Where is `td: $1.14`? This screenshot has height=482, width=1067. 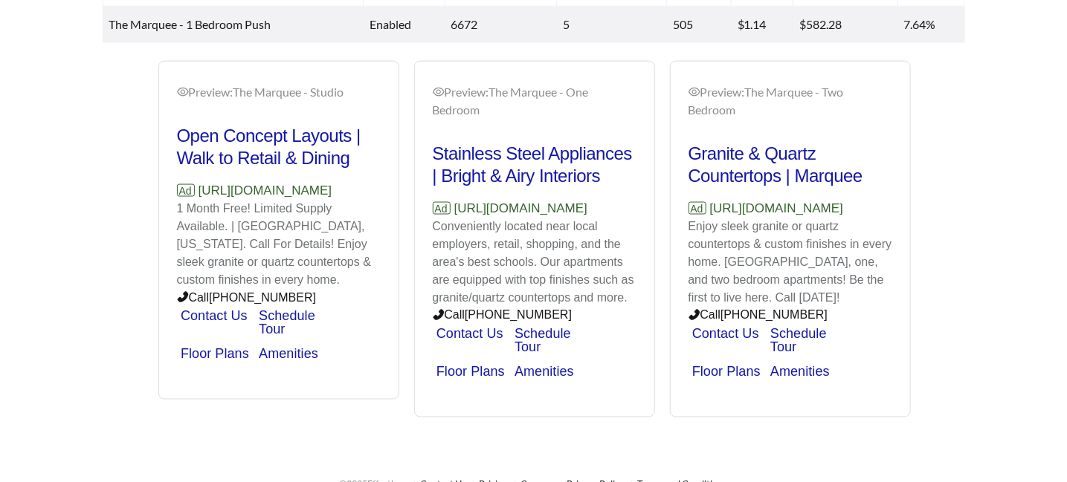
td: $1.14 is located at coordinates (763, 25).